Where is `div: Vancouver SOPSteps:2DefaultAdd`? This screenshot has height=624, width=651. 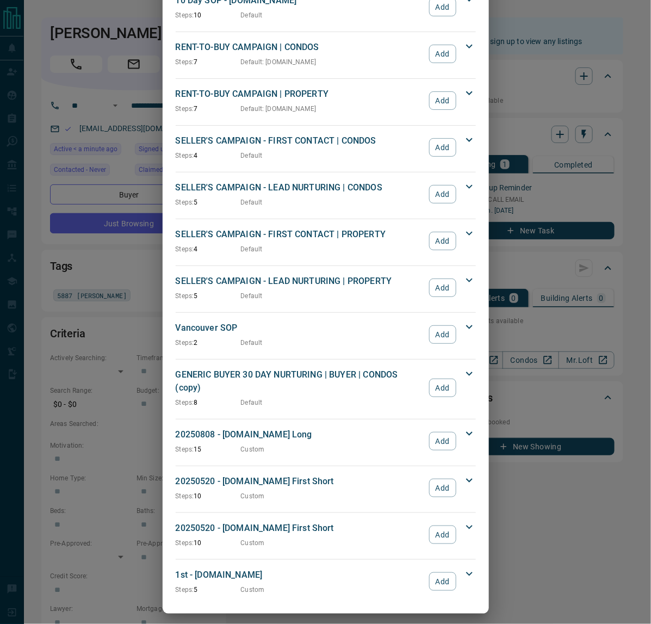 div: Vancouver SOPSteps:2DefaultAdd is located at coordinates (326, 335).